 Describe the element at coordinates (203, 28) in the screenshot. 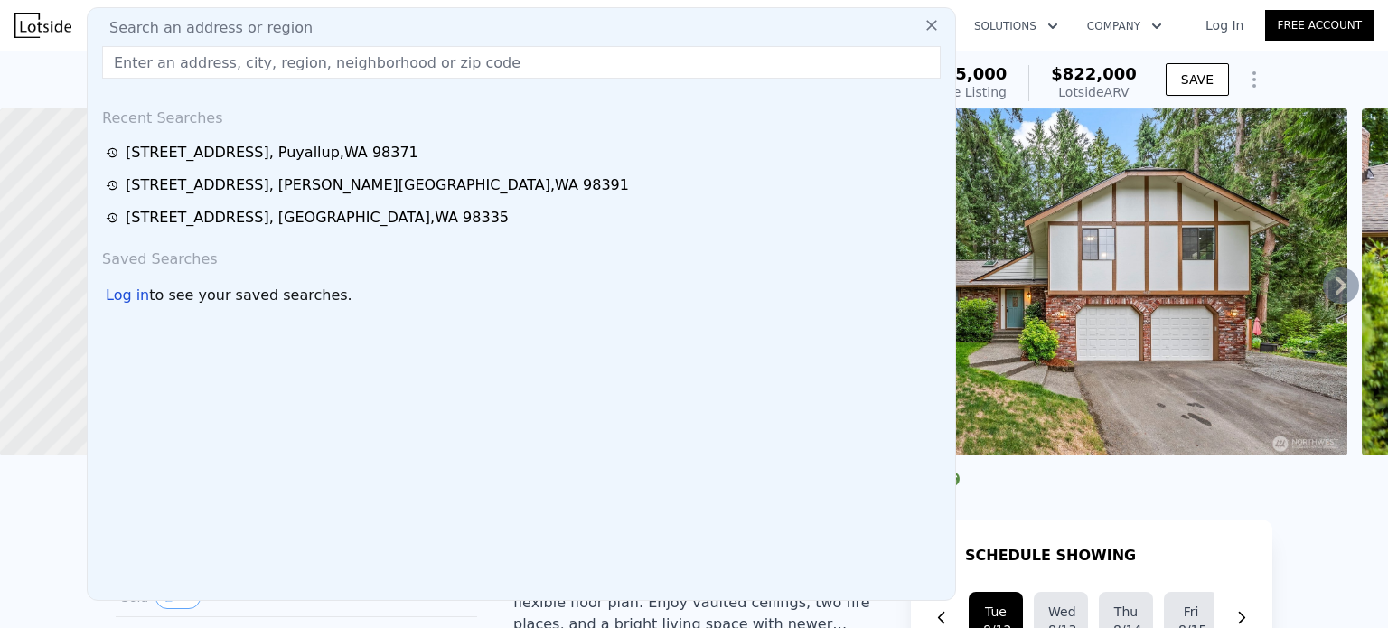

I see `span: Search an address or region` at that location.